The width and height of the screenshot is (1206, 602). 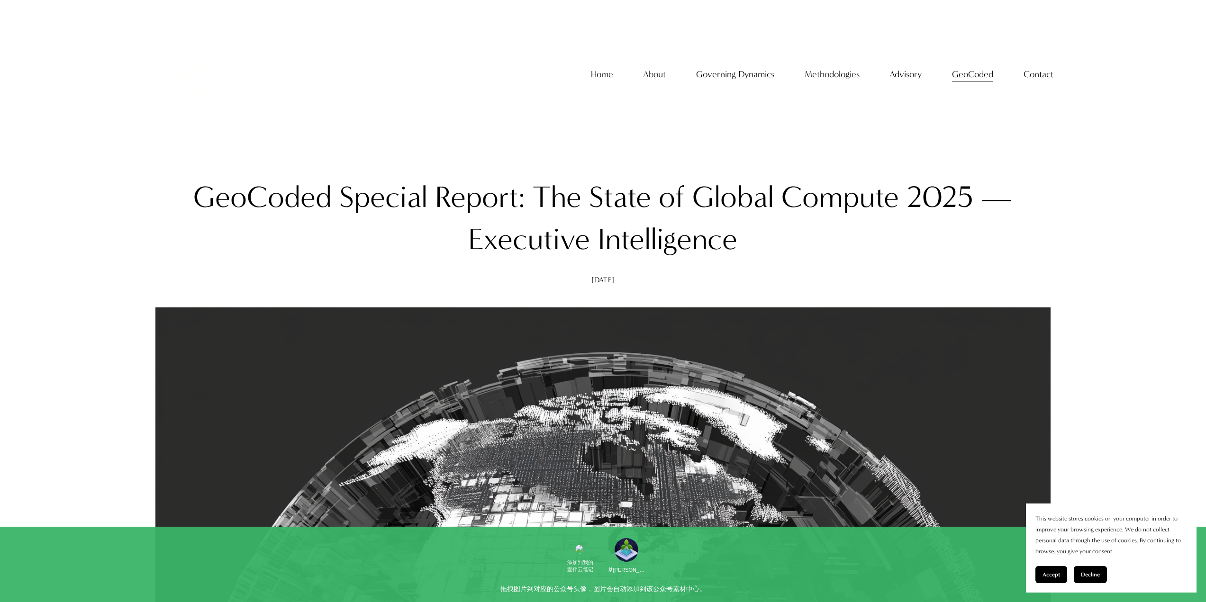 What do you see at coordinates (672, 198) in the screenshot?
I see `div: of` at bounding box center [672, 198].